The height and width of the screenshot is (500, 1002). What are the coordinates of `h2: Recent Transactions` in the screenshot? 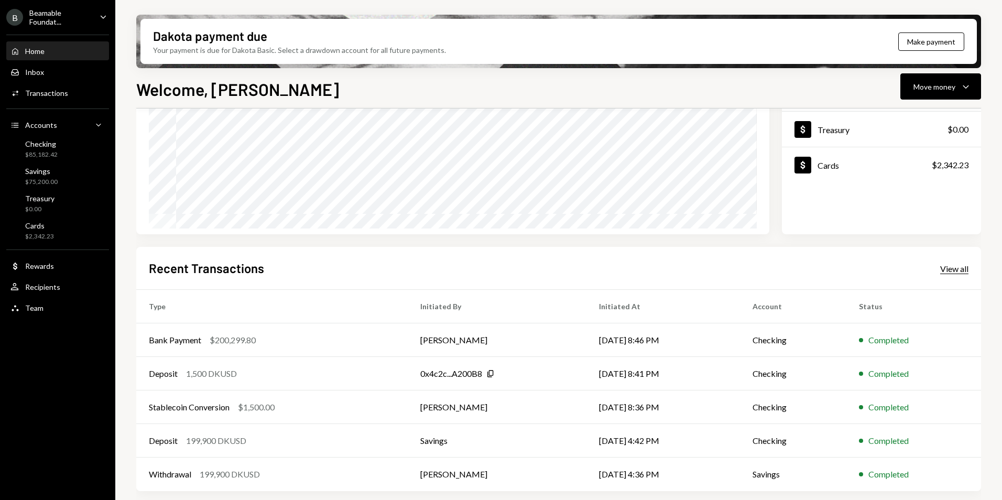 It's located at (207, 268).